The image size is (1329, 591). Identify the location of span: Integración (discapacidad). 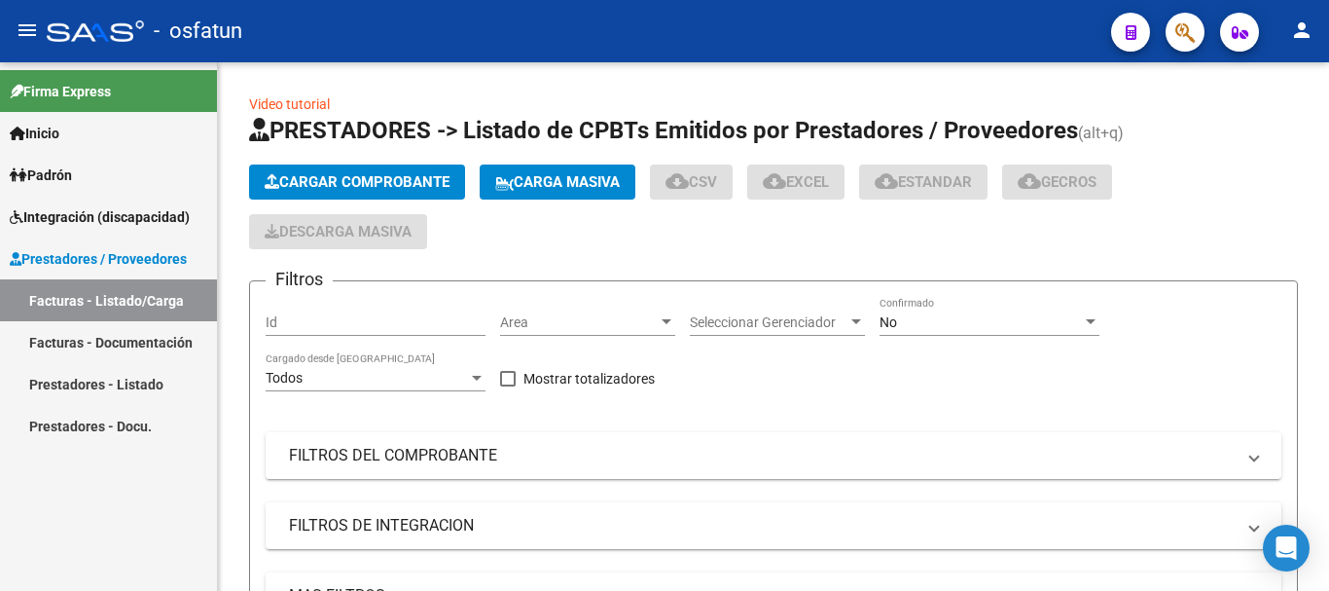
(99, 217).